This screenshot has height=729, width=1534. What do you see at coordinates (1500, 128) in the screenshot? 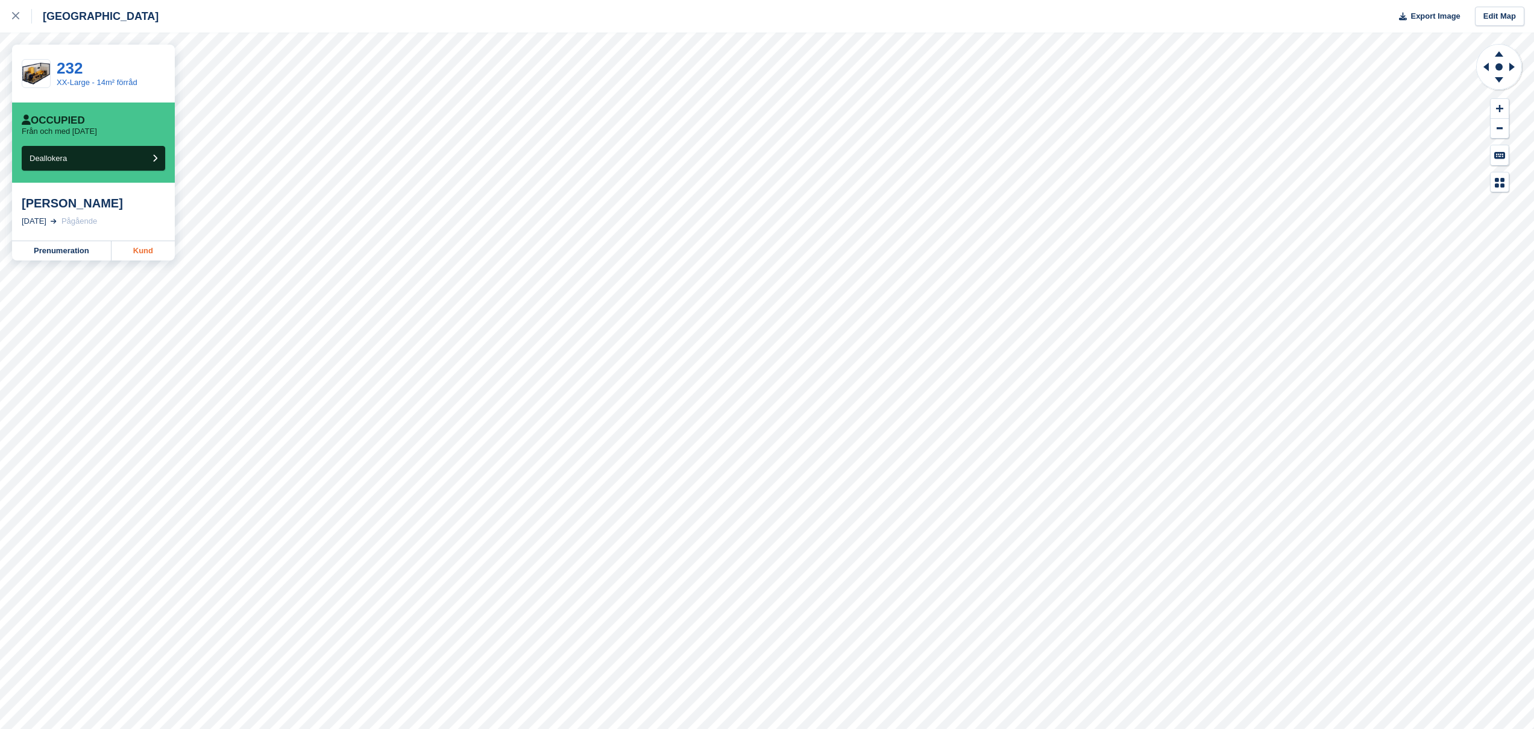
I see `button: Zoom Out` at bounding box center [1500, 128].